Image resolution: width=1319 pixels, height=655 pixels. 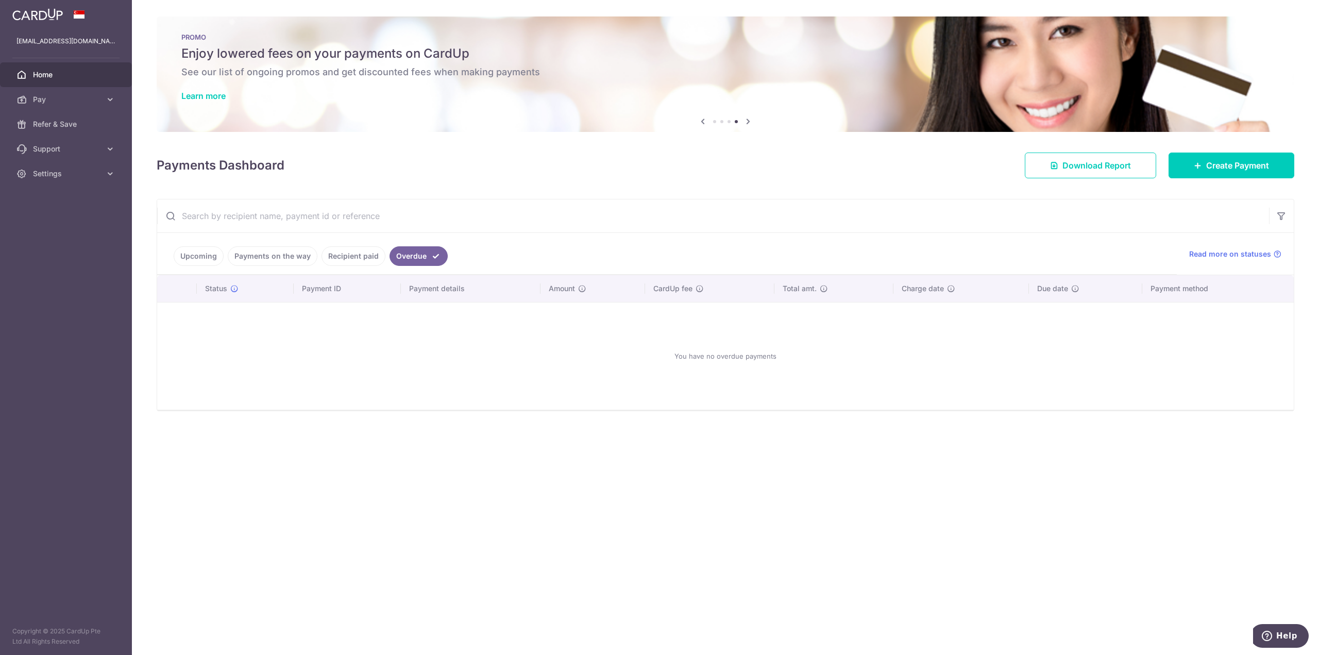 I want to click on span: CardUp fee, so click(x=673, y=289).